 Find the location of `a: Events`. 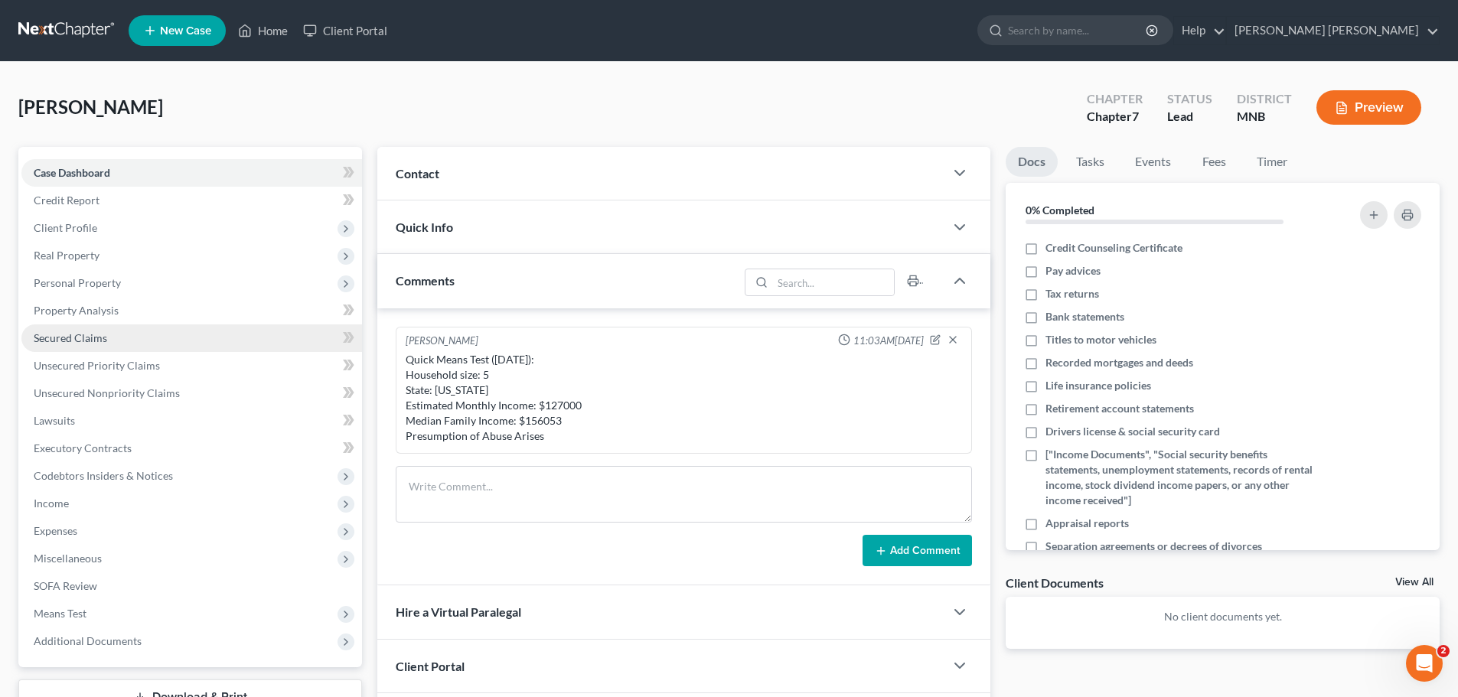

a: Events is located at coordinates (1153, 161).